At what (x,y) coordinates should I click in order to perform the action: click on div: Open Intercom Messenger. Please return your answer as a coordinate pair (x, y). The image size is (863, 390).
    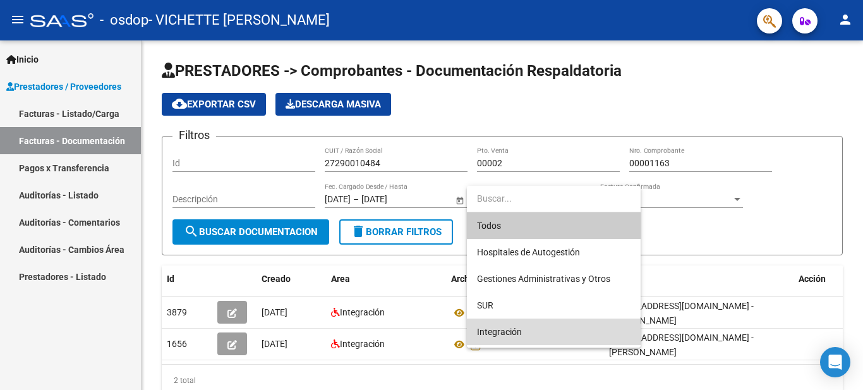
    Looking at the image, I should click on (835, 362).